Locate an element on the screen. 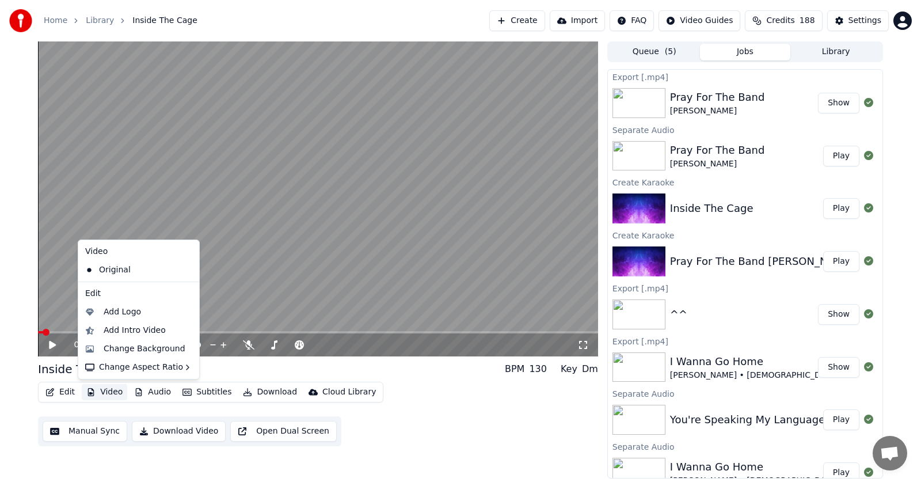  div: Edit is located at coordinates (139, 294).